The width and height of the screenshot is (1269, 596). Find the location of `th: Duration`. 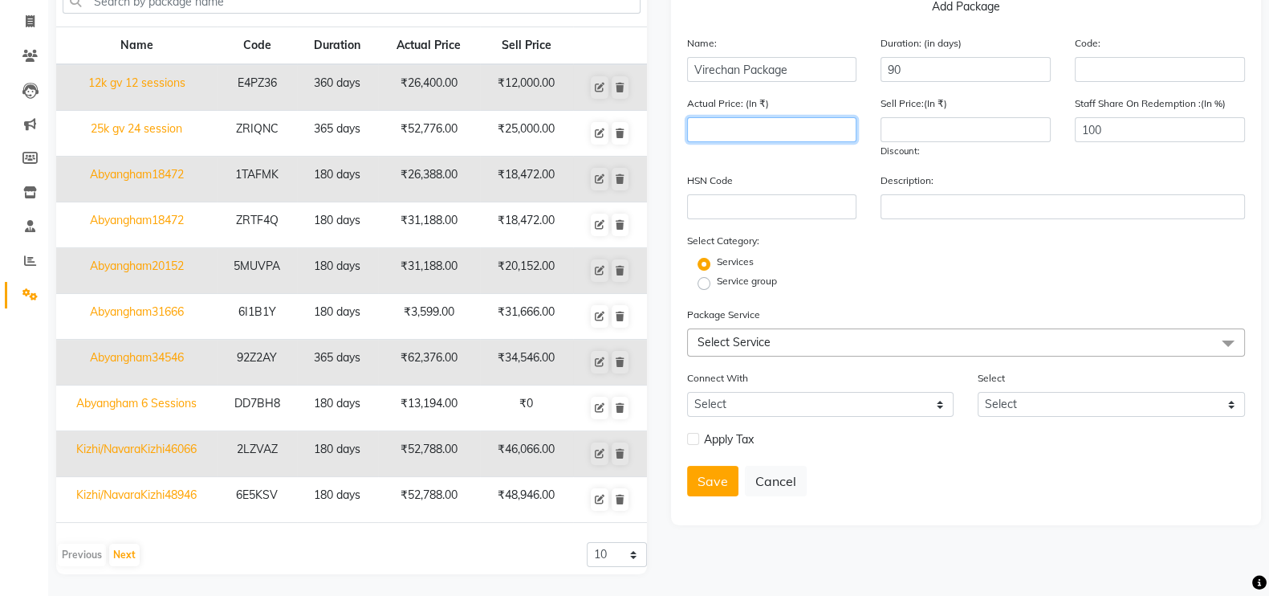

th: Duration is located at coordinates (337, 46).